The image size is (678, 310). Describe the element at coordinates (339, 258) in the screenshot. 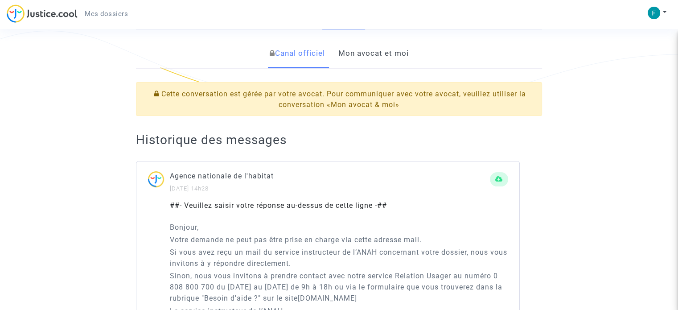

I see `p: Si vous avez reçu un mail du service instructeur de l’ANAH concernant votre dossier, nous vous in...` at that location.